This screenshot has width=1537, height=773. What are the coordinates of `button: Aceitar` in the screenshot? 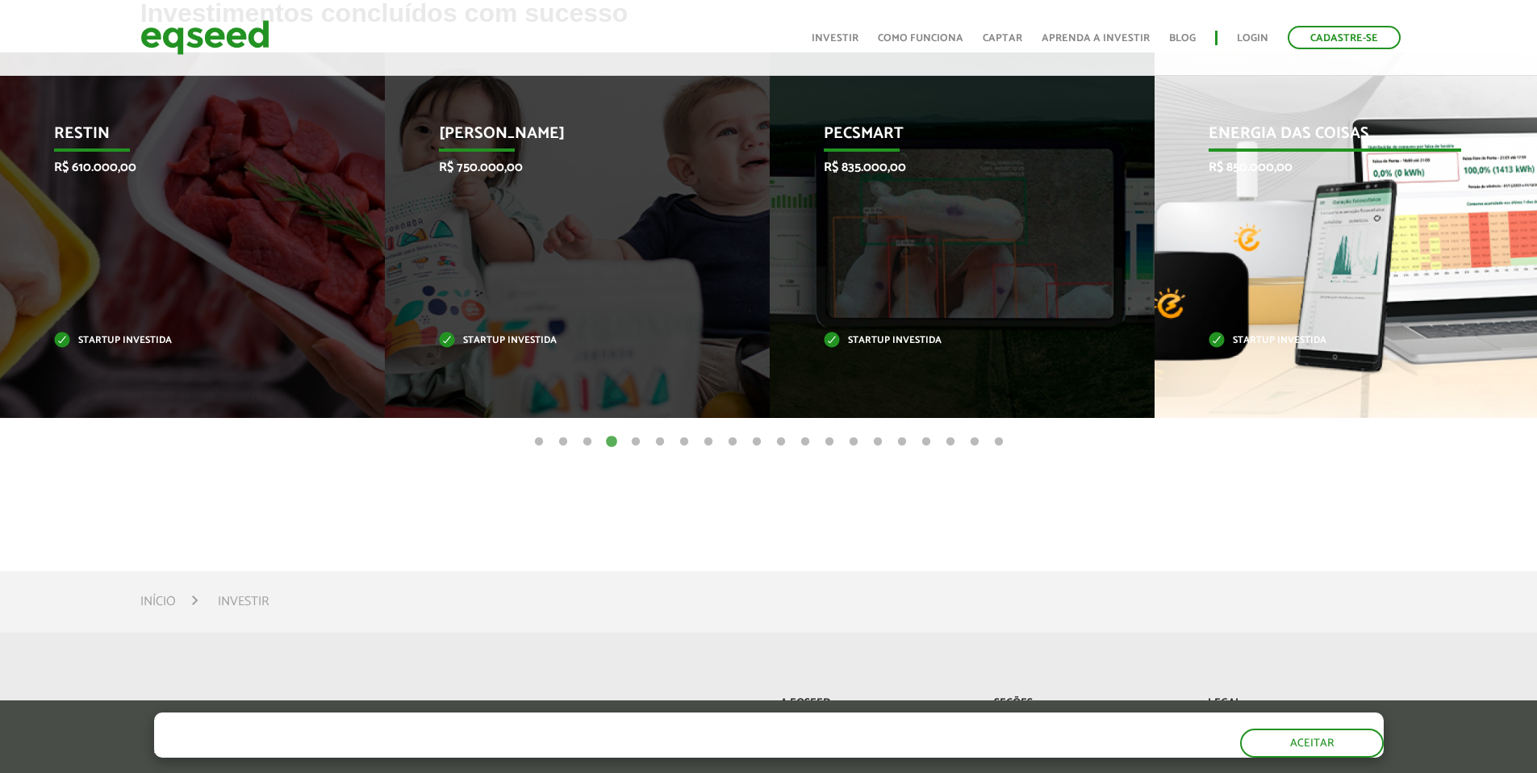 It's located at (1312, 743).